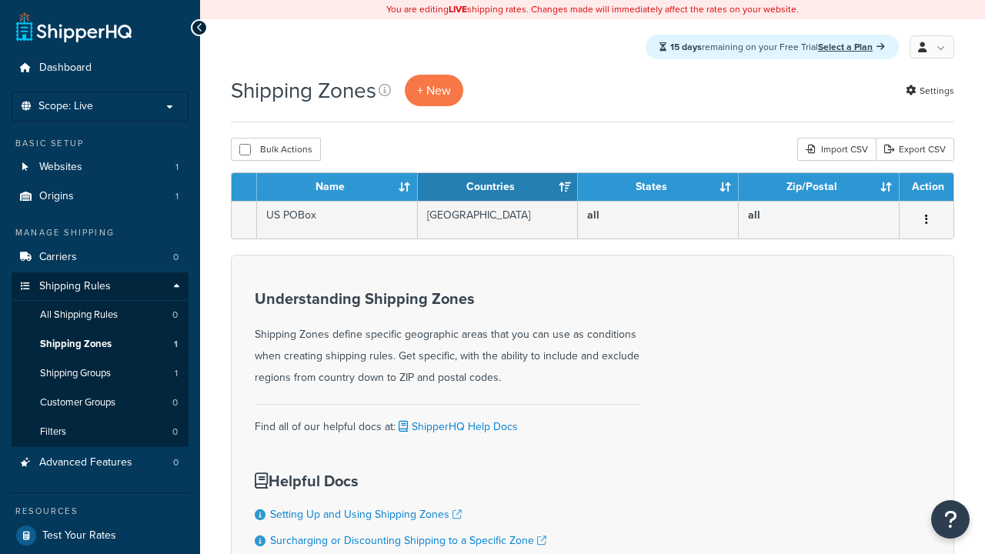 The width and height of the screenshot is (985, 554). Describe the element at coordinates (337, 219) in the screenshot. I see `td: US POBox` at that location.